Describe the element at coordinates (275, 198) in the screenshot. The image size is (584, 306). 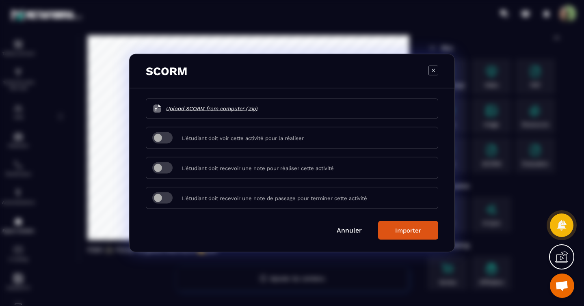
I see `label: L'étudiant doit recevoir une note de passage pour terminer cette activité` at that location.